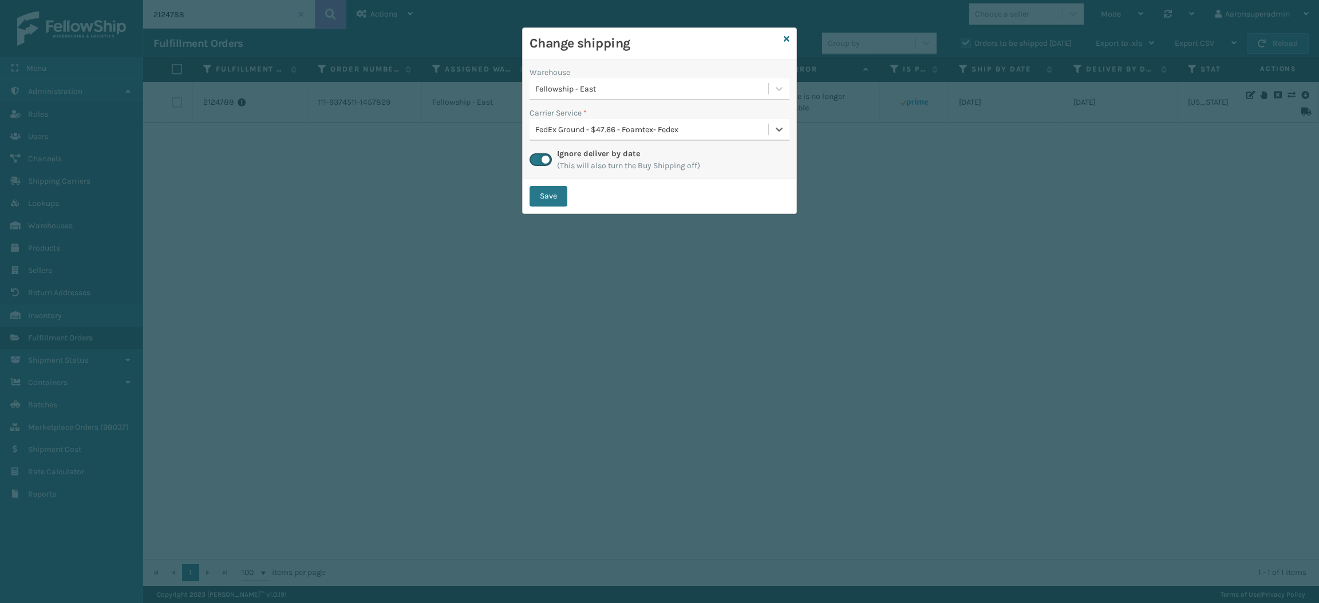 The height and width of the screenshot is (603, 1319). Describe the element at coordinates (550, 72) in the screenshot. I see `label: Warehouse` at that location.